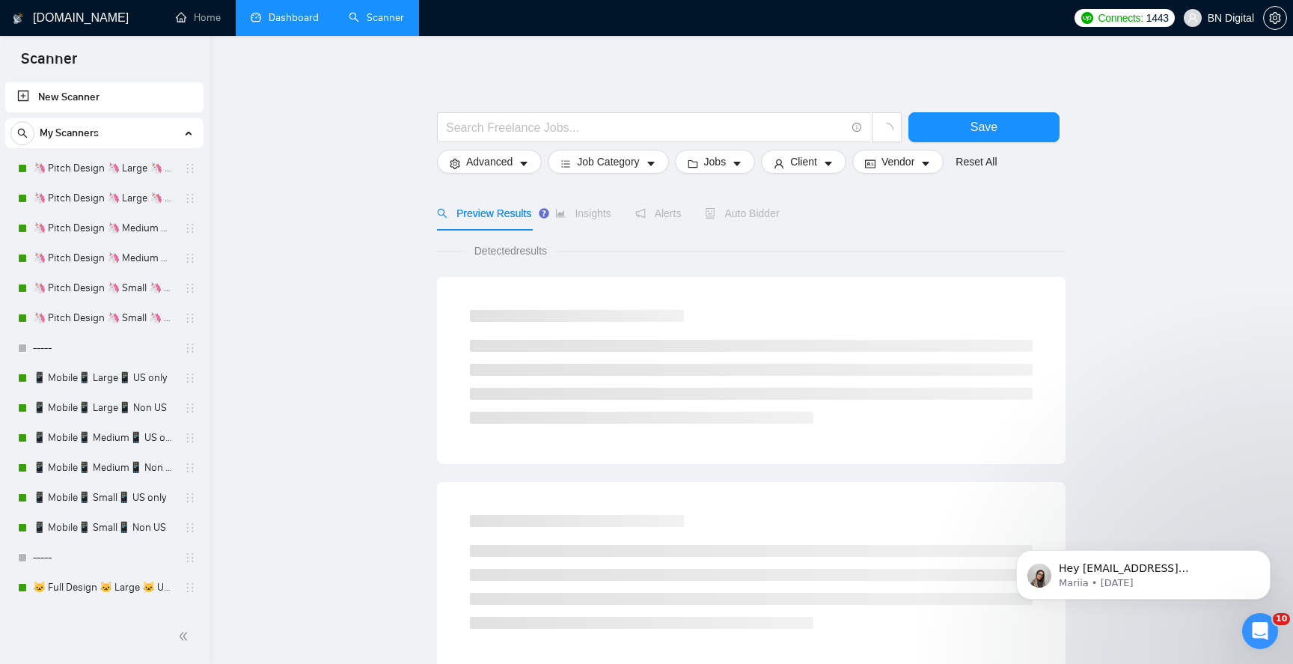 This screenshot has height=664, width=1293. I want to click on button: folderJobscaret-down, so click(715, 162).